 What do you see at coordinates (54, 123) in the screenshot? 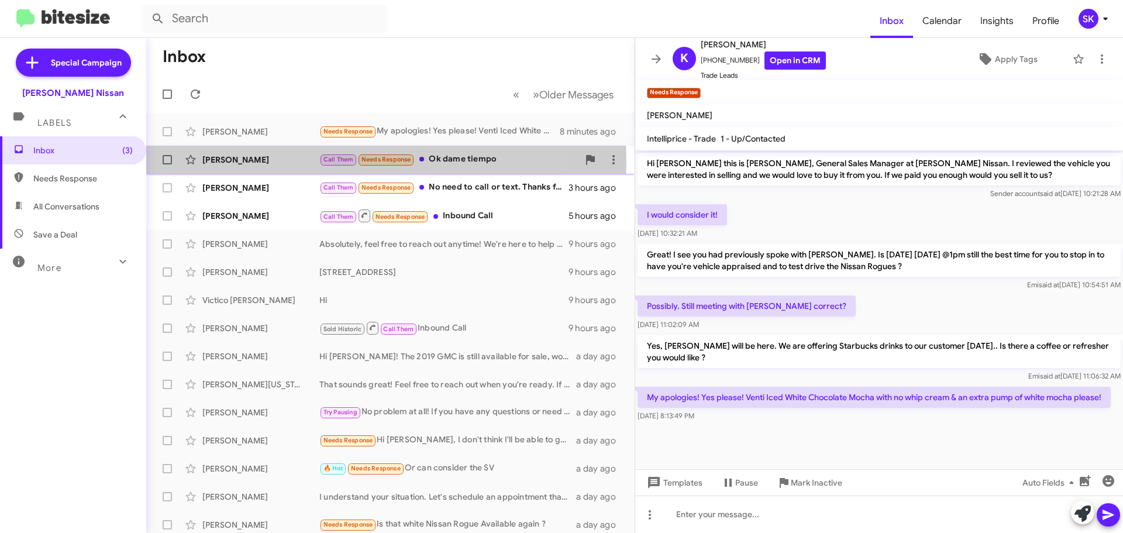
I see `span: Labels` at bounding box center [54, 123].